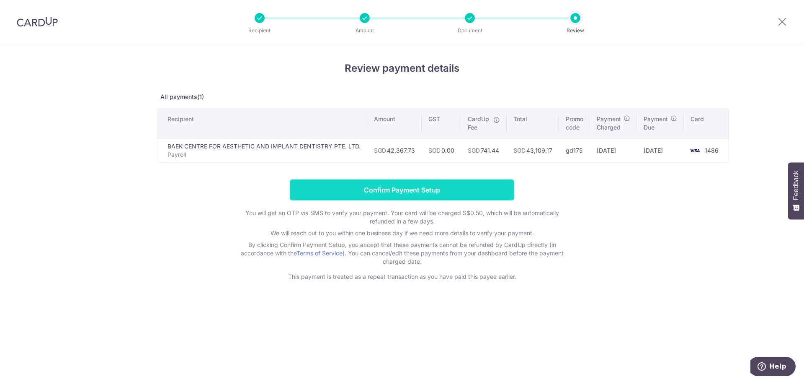 This screenshot has width=804, height=382. Describe the element at coordinates (395, 123) in the screenshot. I see `th: Amount` at that location.